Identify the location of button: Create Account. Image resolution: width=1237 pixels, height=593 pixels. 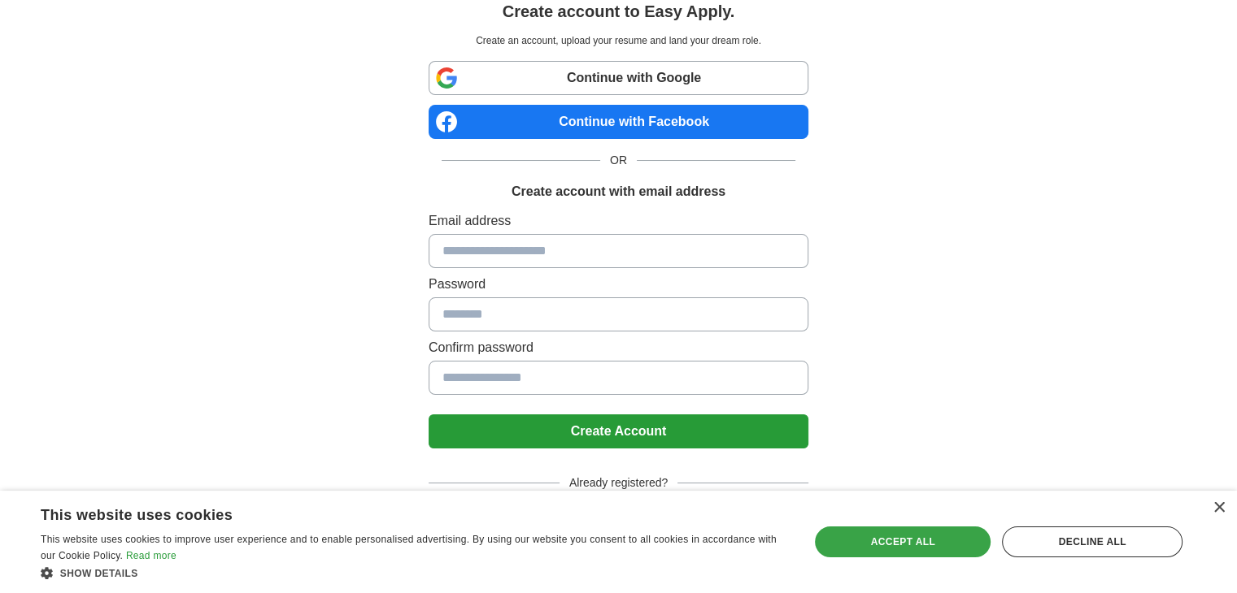
(618, 432).